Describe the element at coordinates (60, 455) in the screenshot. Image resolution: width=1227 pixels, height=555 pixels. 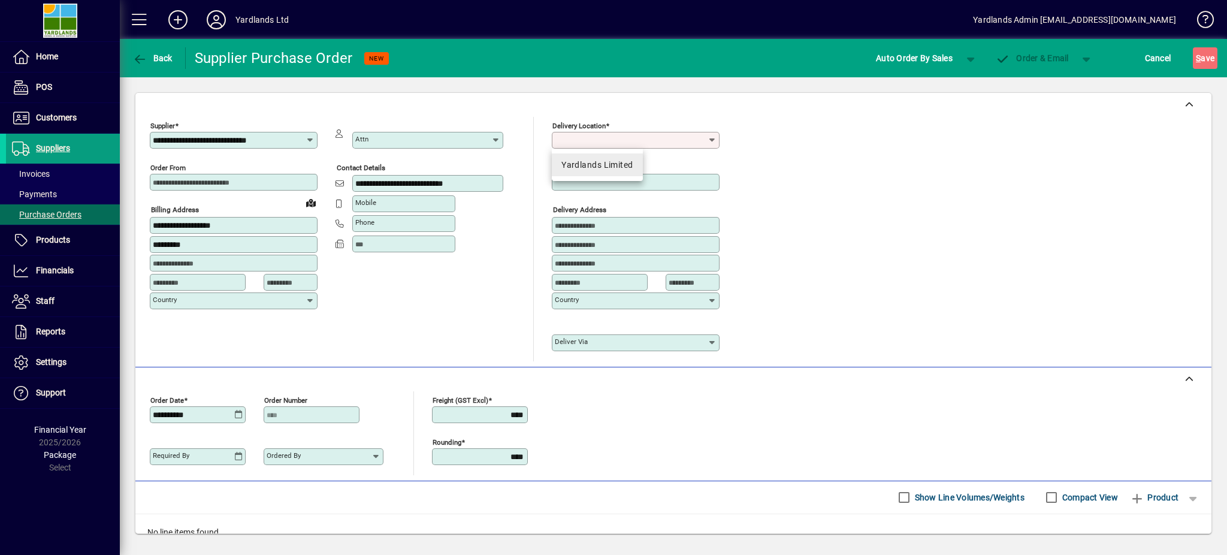
I see `span: Package` at that location.